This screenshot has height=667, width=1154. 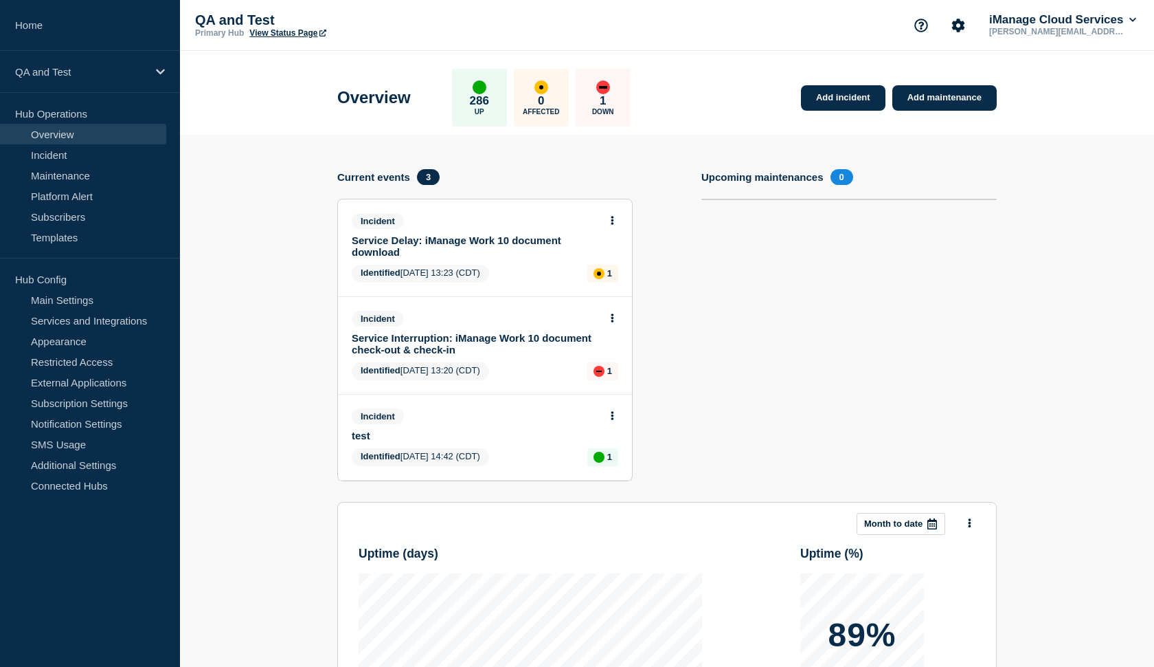 What do you see at coordinates (374, 177) in the screenshot?
I see `h4: Current events` at bounding box center [374, 177].